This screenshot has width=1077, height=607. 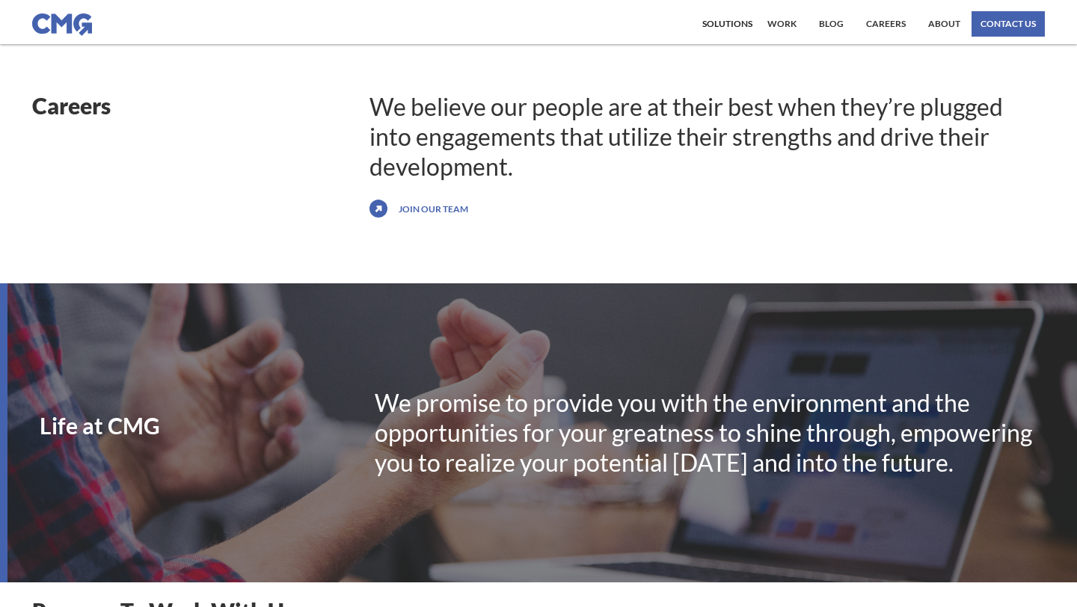 What do you see at coordinates (62, 25) in the screenshot?
I see `img: CMG logo in blue.` at bounding box center [62, 25].